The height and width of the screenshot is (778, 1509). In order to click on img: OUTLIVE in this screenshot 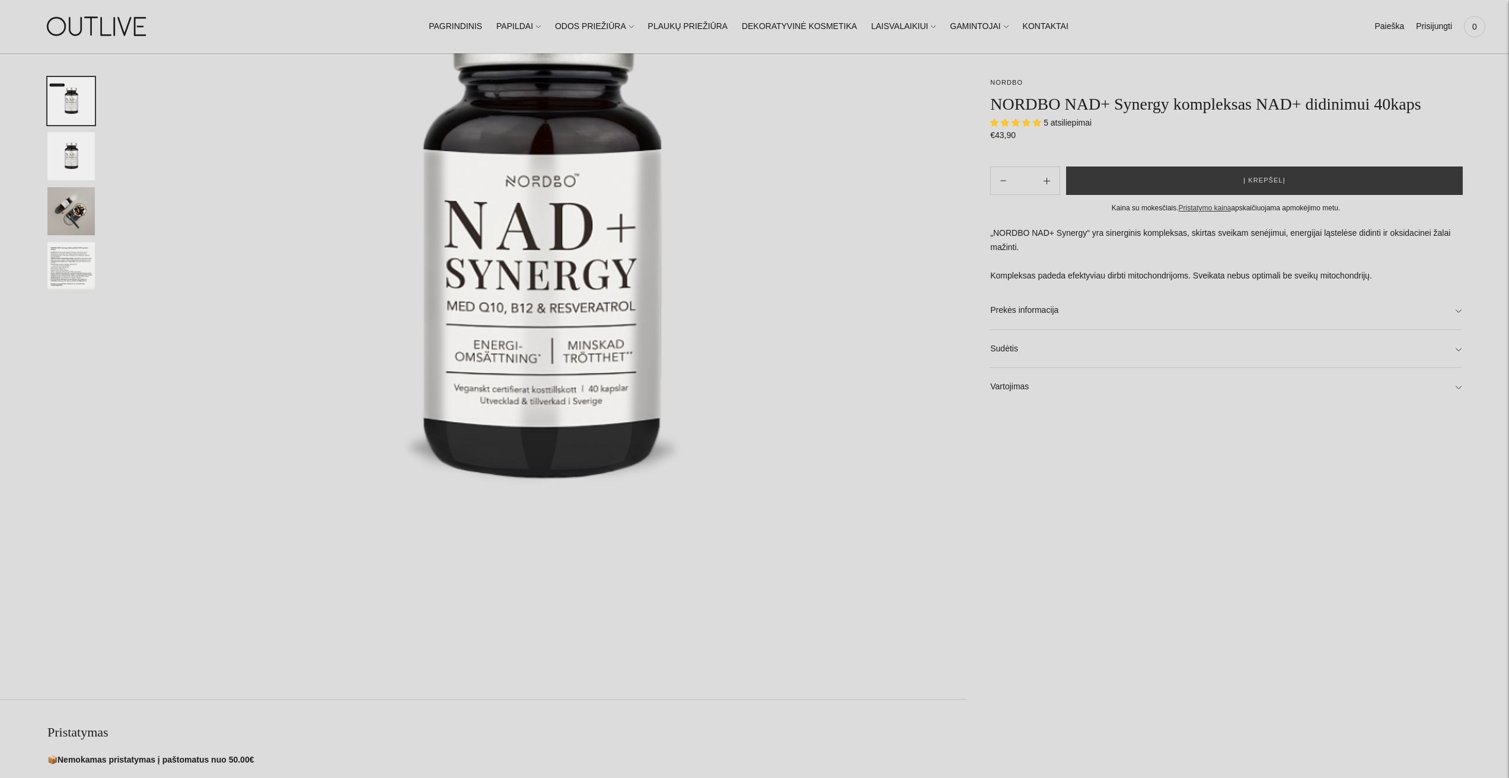, I will do `click(98, 26)`.